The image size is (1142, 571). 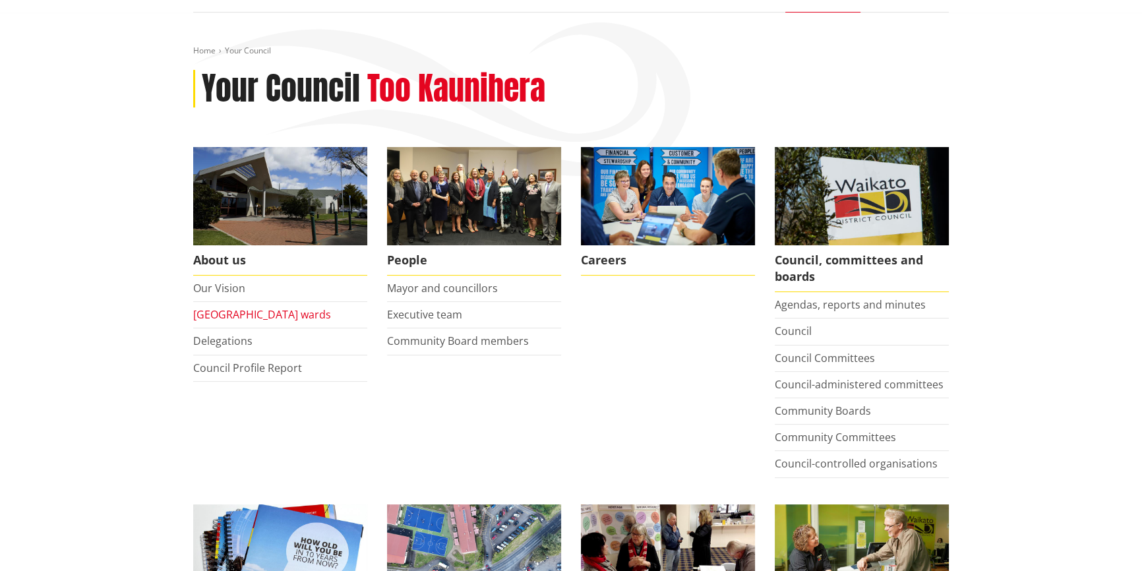 I want to click on a: Community Board members, so click(x=458, y=341).